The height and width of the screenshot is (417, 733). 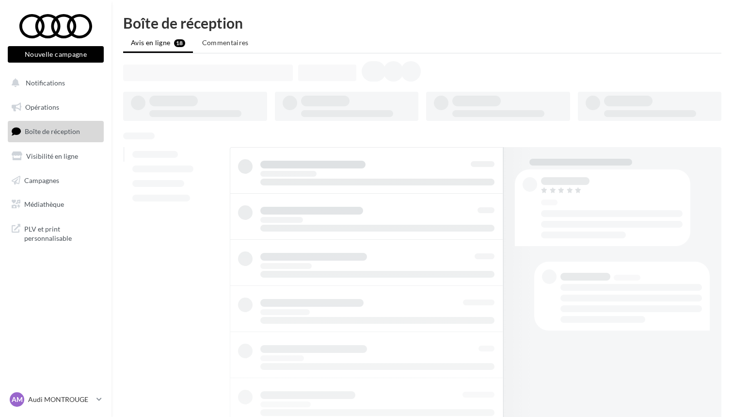 What do you see at coordinates (54, 83) in the screenshot?
I see `button: Notifications` at bounding box center [54, 83].